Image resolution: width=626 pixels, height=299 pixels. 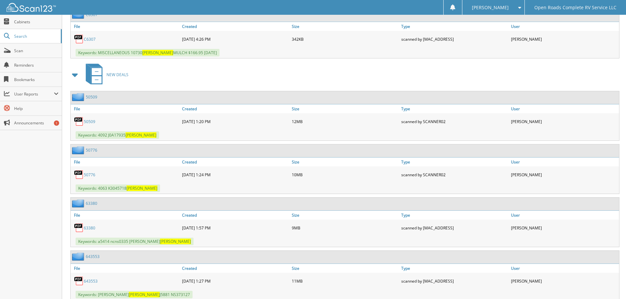 I want to click on span: Cabinets, so click(x=36, y=22).